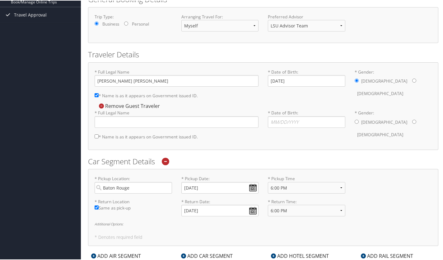 This screenshot has width=443, height=260. Describe the element at coordinates (133, 209) in the screenshot. I see `label: Same as pick-up` at that location.